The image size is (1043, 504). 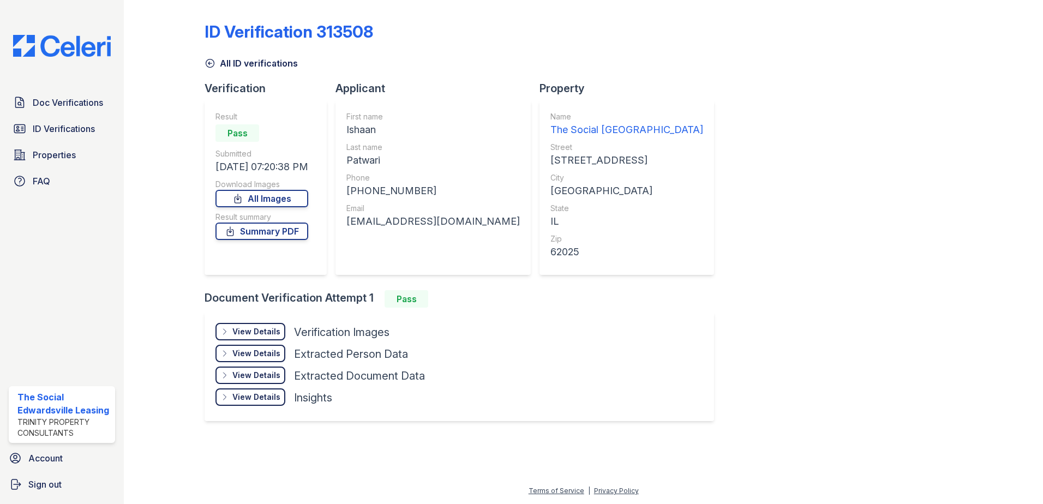 I want to click on a: FAQ, so click(x=62, y=181).